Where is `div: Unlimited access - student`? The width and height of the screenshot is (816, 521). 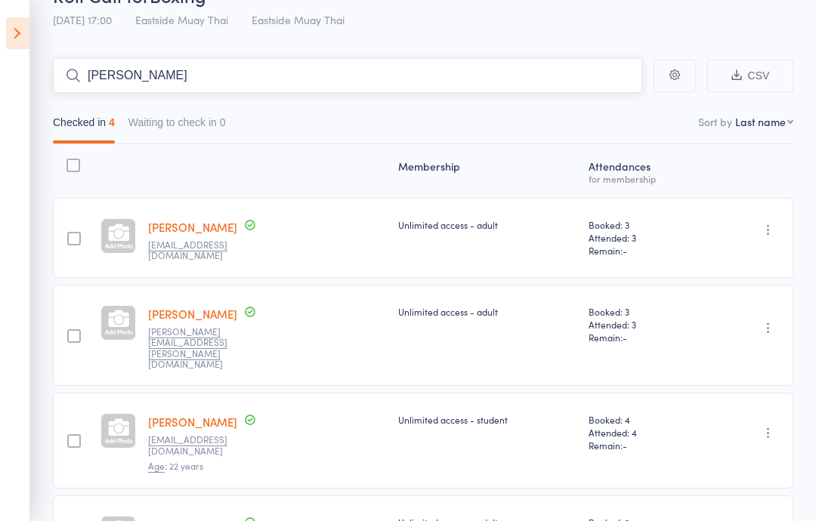 div: Unlimited access - student is located at coordinates (487, 419).